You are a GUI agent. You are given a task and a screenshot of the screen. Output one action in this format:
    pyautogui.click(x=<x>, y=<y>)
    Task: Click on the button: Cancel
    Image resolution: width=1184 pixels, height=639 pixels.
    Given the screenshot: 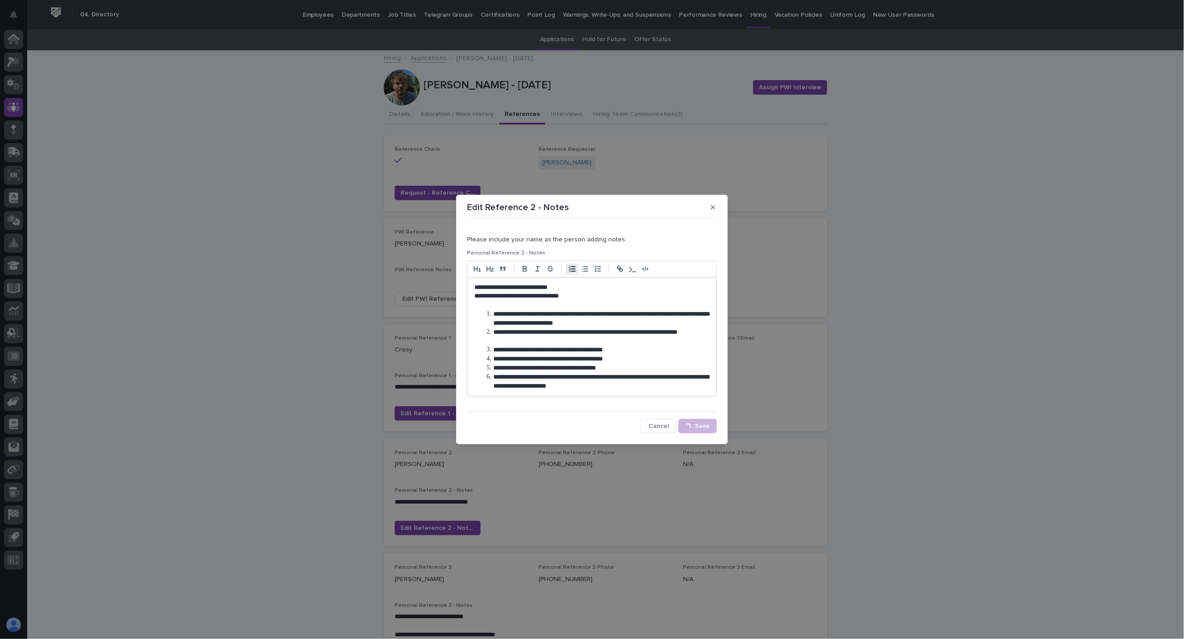 What is the action you would take?
    pyautogui.click(x=659, y=426)
    